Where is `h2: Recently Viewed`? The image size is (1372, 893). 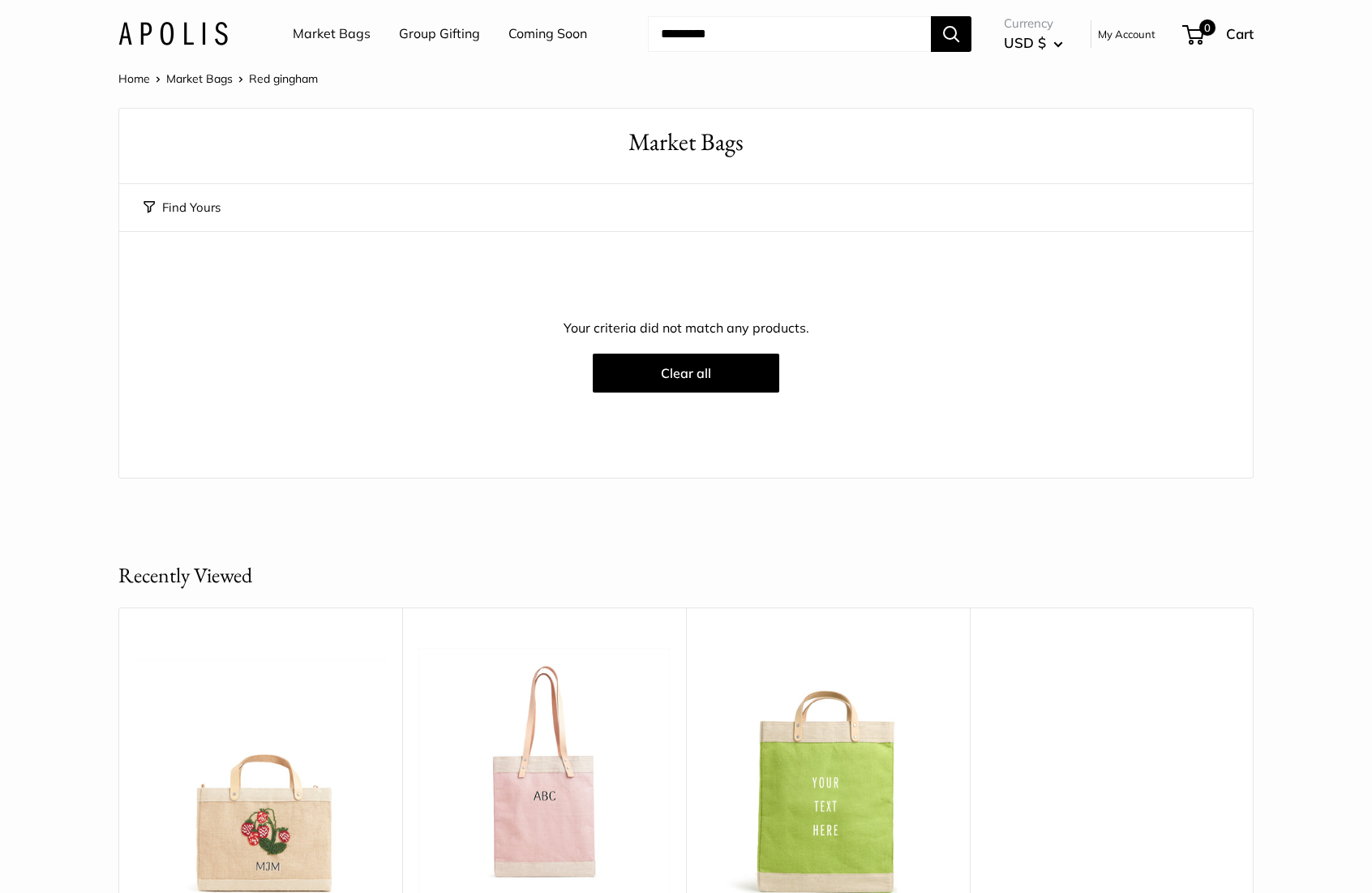 h2: Recently Viewed is located at coordinates (185, 575).